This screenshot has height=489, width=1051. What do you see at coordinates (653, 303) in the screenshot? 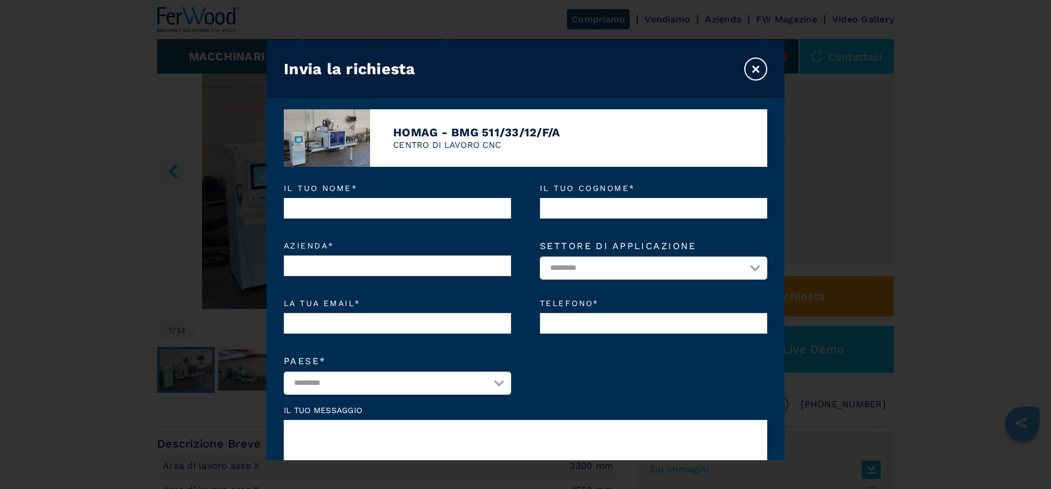
I see `em: Telefono` at bounding box center [653, 303].